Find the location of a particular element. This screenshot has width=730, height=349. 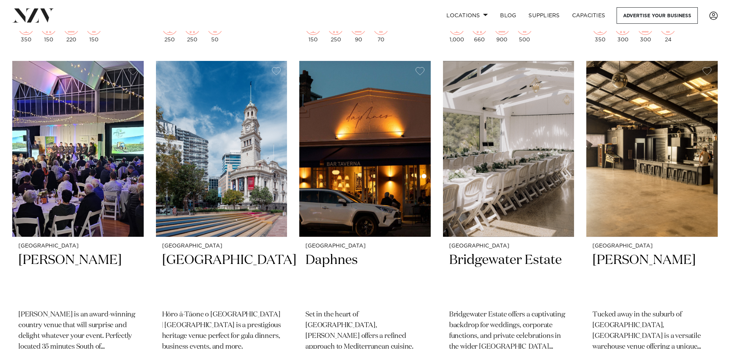

a: Capacities is located at coordinates (589, 15).